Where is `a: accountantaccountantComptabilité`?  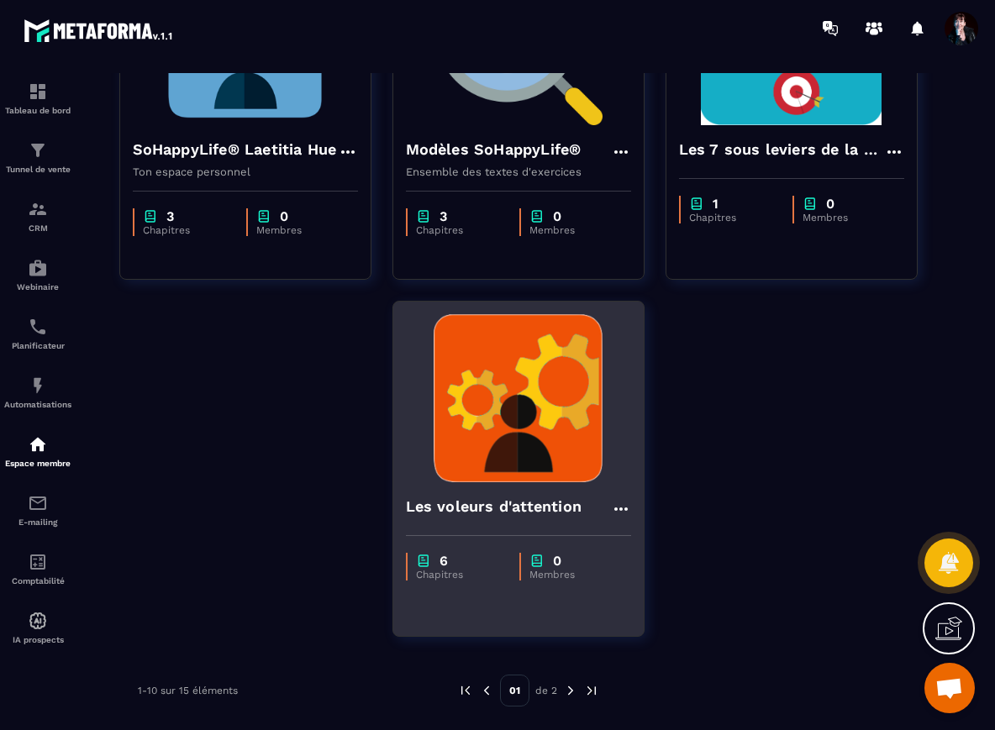
a: accountantaccountantComptabilité is located at coordinates (38, 569).